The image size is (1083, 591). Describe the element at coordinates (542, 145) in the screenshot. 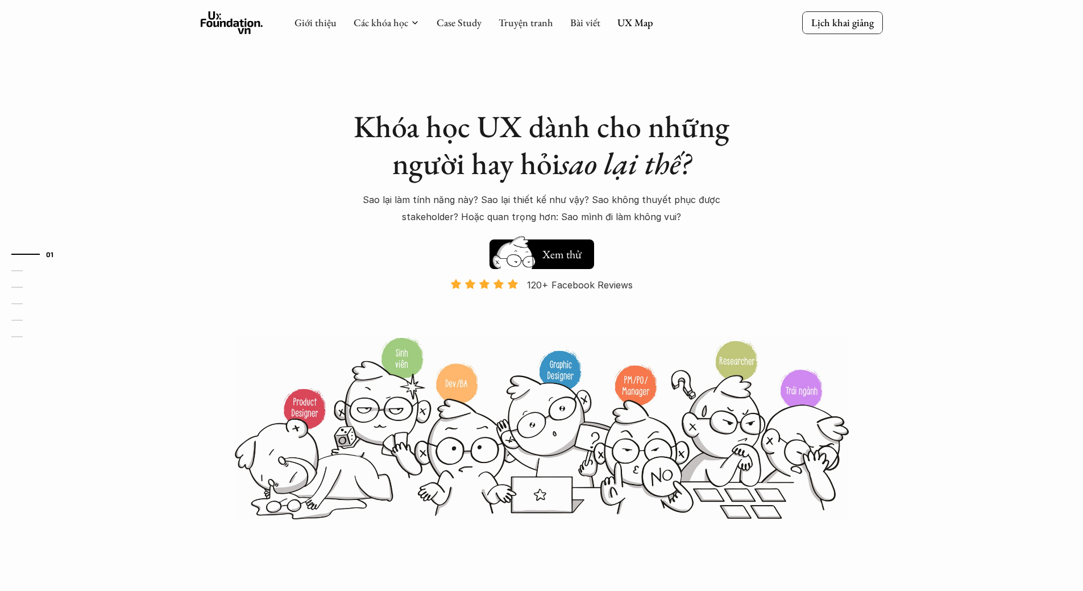

I see `h1: Khóa học UX dành cho những người hay hỏi` at that location.